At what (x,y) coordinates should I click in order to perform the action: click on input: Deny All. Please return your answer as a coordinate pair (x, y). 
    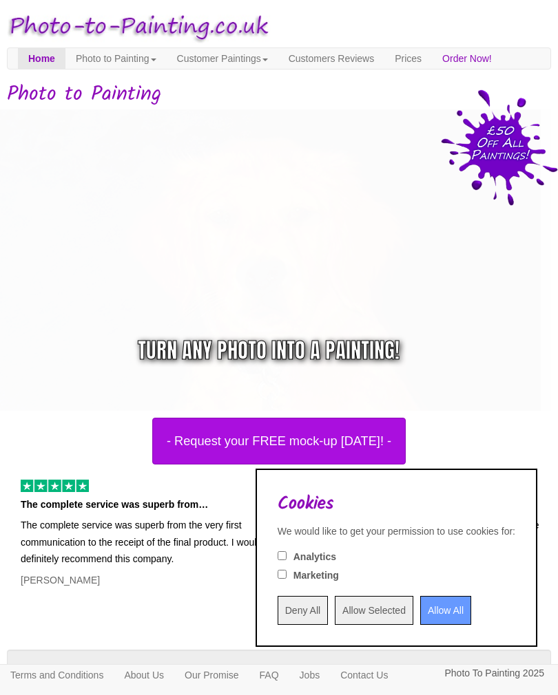
    Looking at the image, I should click on (302, 611).